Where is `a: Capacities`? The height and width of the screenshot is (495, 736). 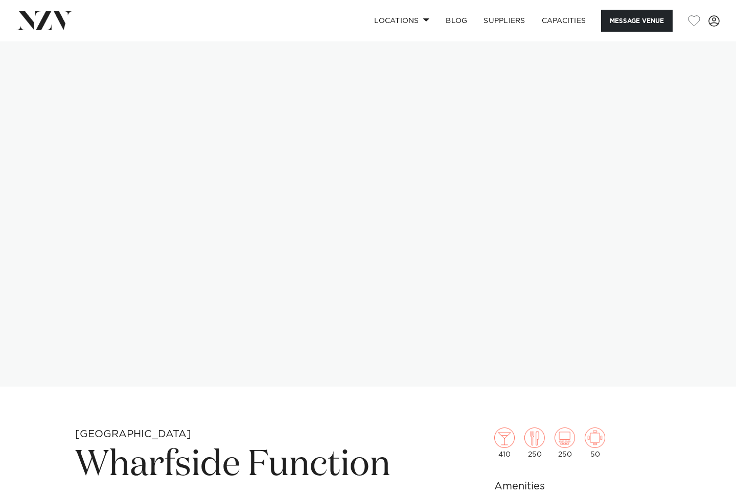 a: Capacities is located at coordinates (564, 20).